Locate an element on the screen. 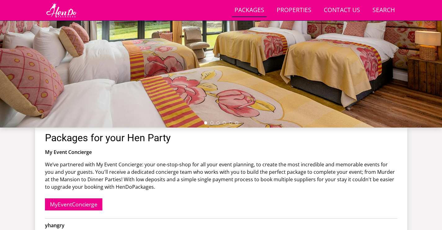  a: MyEventConcierge is located at coordinates (74, 204).